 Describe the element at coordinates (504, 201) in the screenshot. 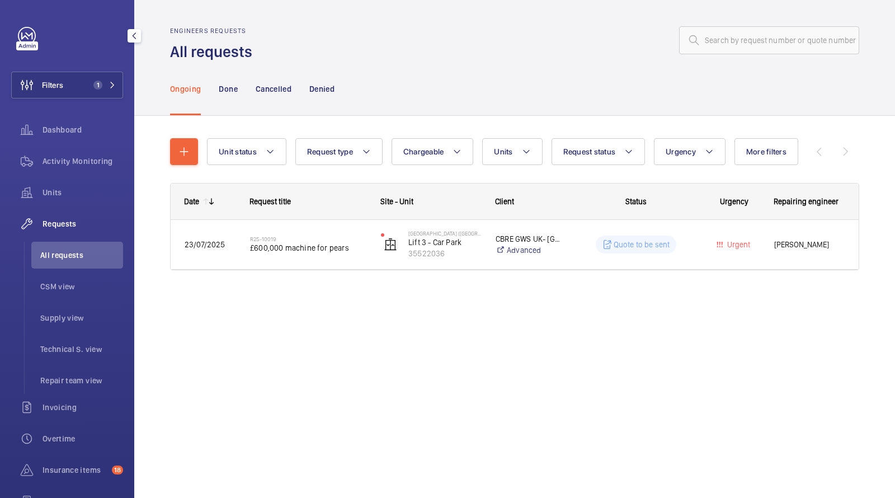

I see `span: Client` at that location.